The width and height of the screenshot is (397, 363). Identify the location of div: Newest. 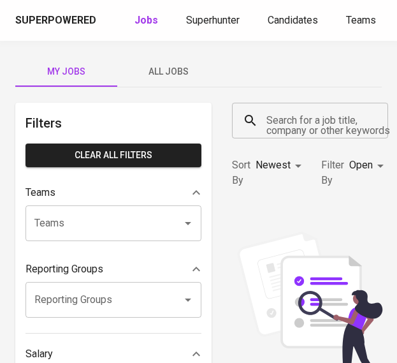
(280, 165).